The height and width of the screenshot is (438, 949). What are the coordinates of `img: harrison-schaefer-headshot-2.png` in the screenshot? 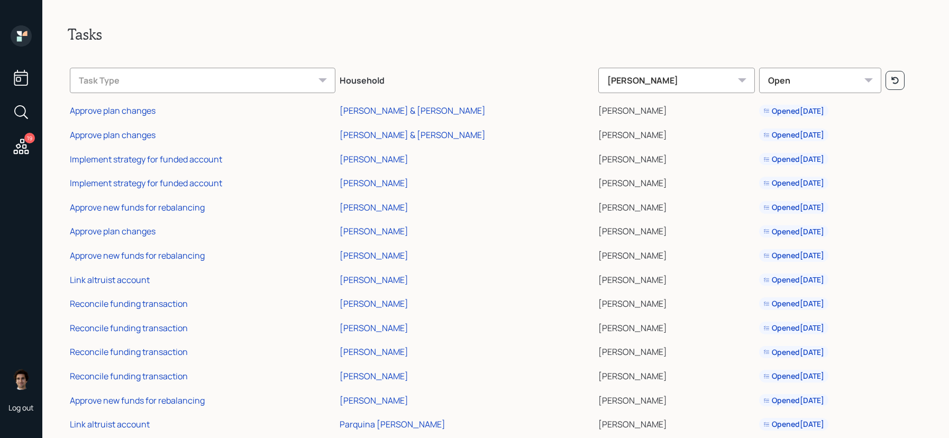 It's located at (21, 379).